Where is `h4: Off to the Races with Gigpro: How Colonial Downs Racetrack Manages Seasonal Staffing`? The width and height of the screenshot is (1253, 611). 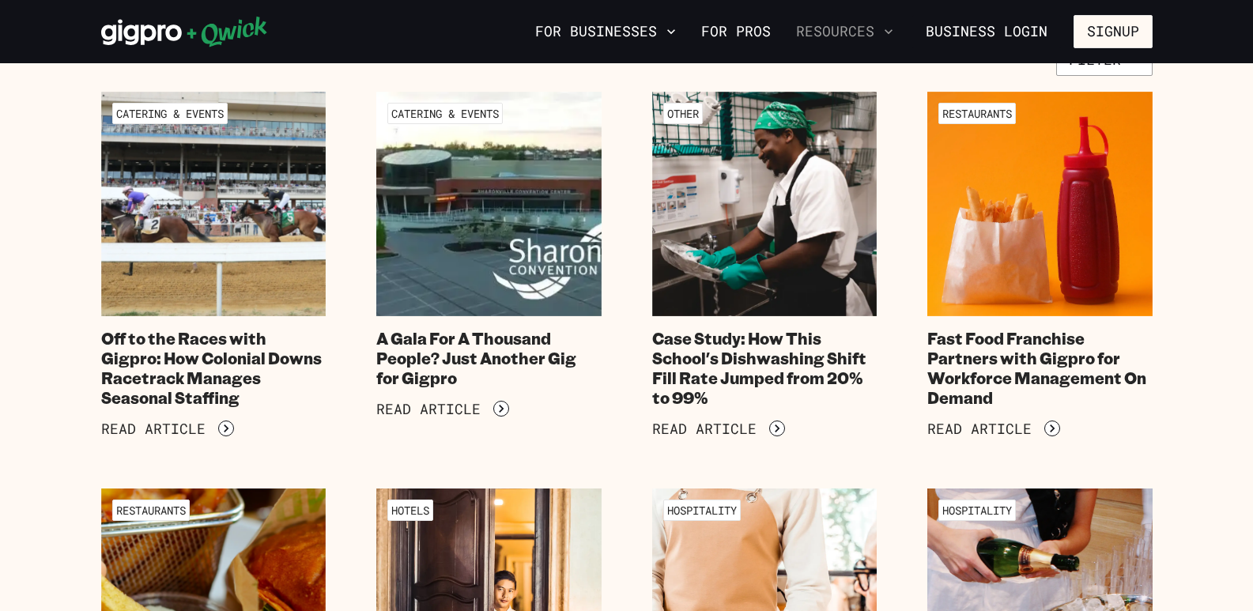
h4: Off to the Races with Gigpro: How Colonial Downs Racetrack Manages Seasonal Staffing is located at coordinates (213, 368).